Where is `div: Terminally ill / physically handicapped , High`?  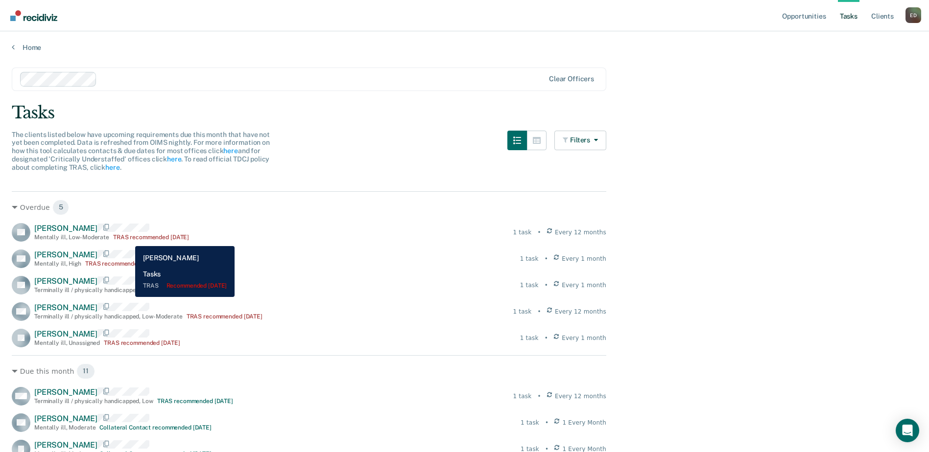 div: Terminally ill / physically handicapped , High is located at coordinates (94, 290).